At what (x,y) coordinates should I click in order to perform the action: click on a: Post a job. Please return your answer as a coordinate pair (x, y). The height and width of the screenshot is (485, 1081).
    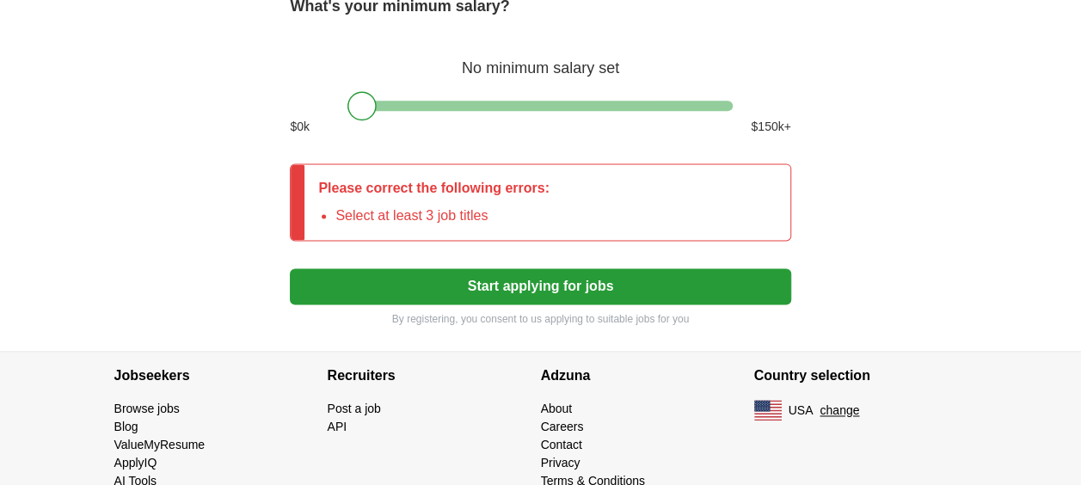
    Looking at the image, I should click on (354, 409).